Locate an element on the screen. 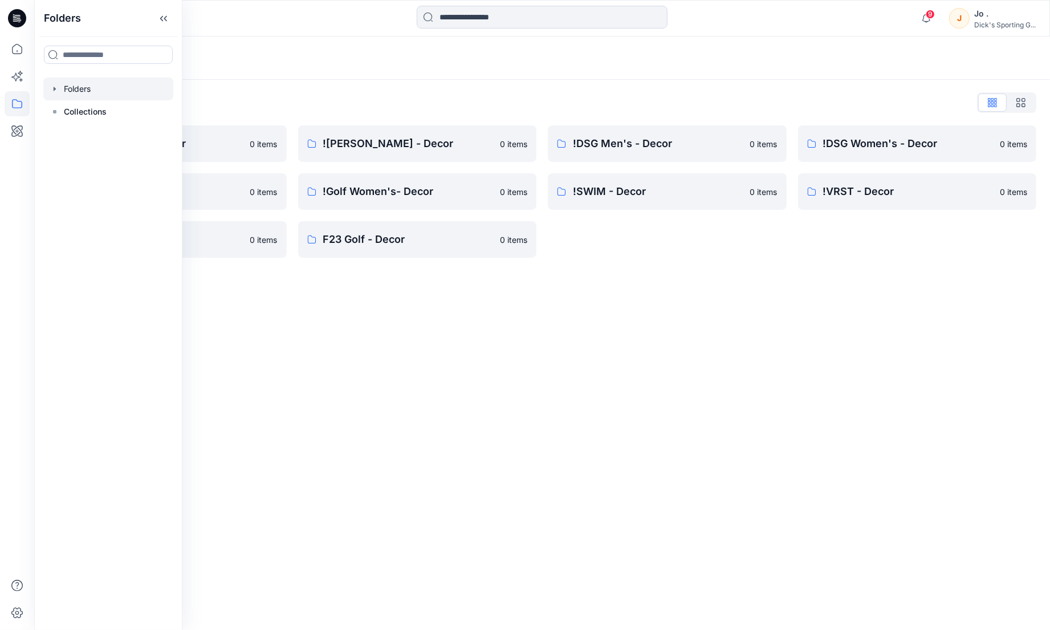 This screenshot has width=1050, height=630. a: !DSG Women's - Decor0 items is located at coordinates (917, 144).